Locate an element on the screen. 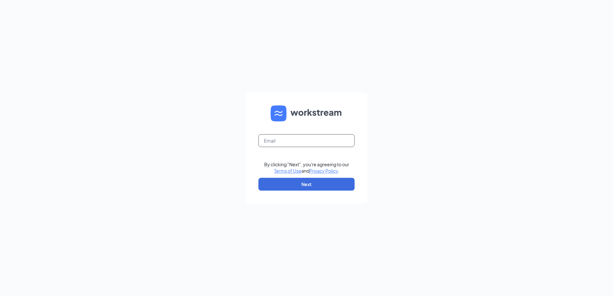 The width and height of the screenshot is (613, 296). a: Privacy Policy is located at coordinates (323, 171).